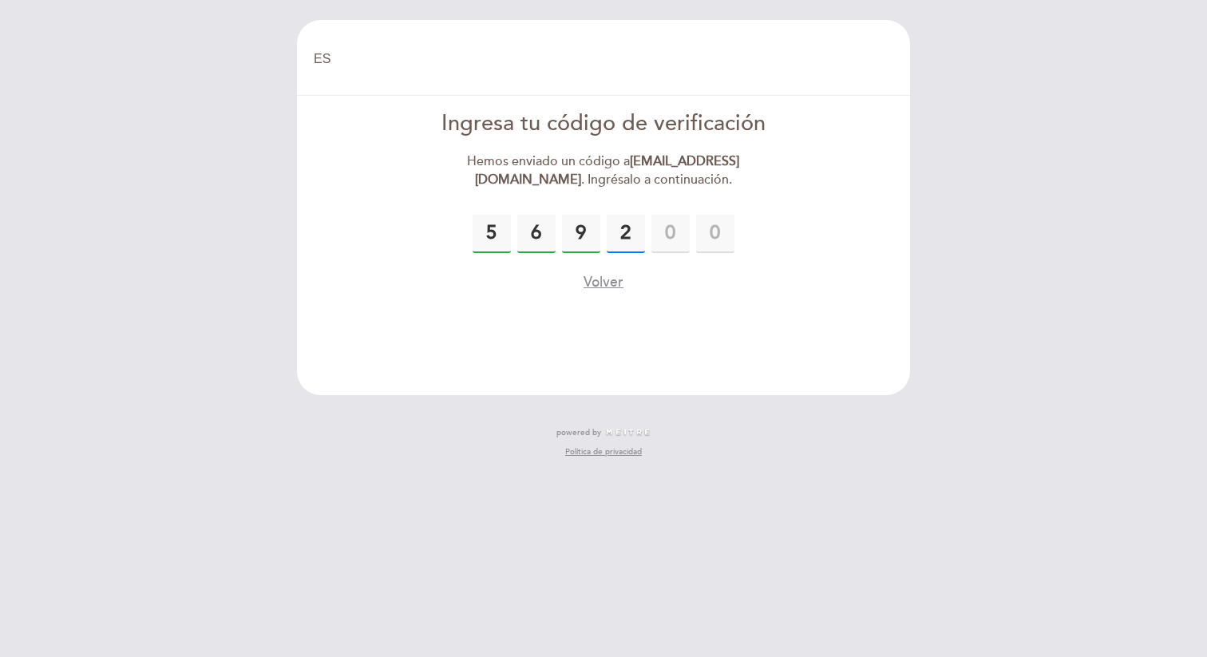 The height and width of the screenshot is (657, 1207). I want to click on img: MEITRE, so click(627, 433).